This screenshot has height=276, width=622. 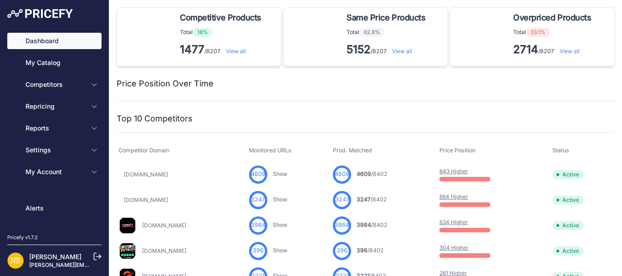 I want to click on span: Monitored URLs, so click(x=270, y=150).